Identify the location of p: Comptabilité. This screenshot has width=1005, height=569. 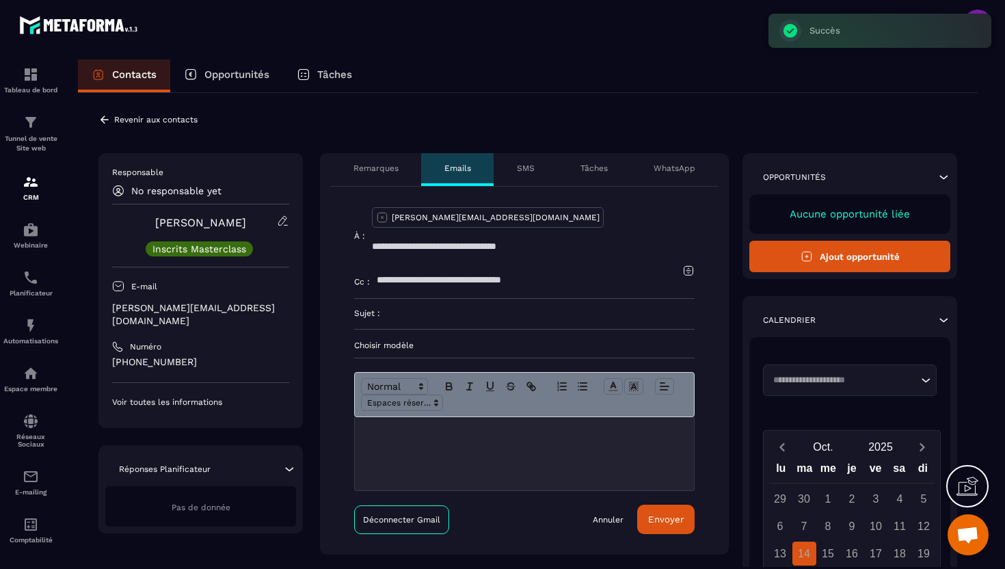
(31, 539).